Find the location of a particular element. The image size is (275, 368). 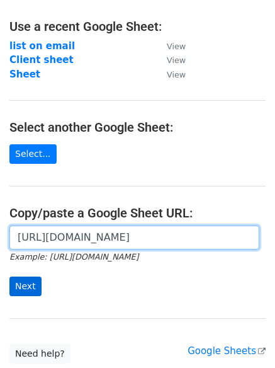

h4: Select another Google Sheet: is located at coordinates (137, 127).